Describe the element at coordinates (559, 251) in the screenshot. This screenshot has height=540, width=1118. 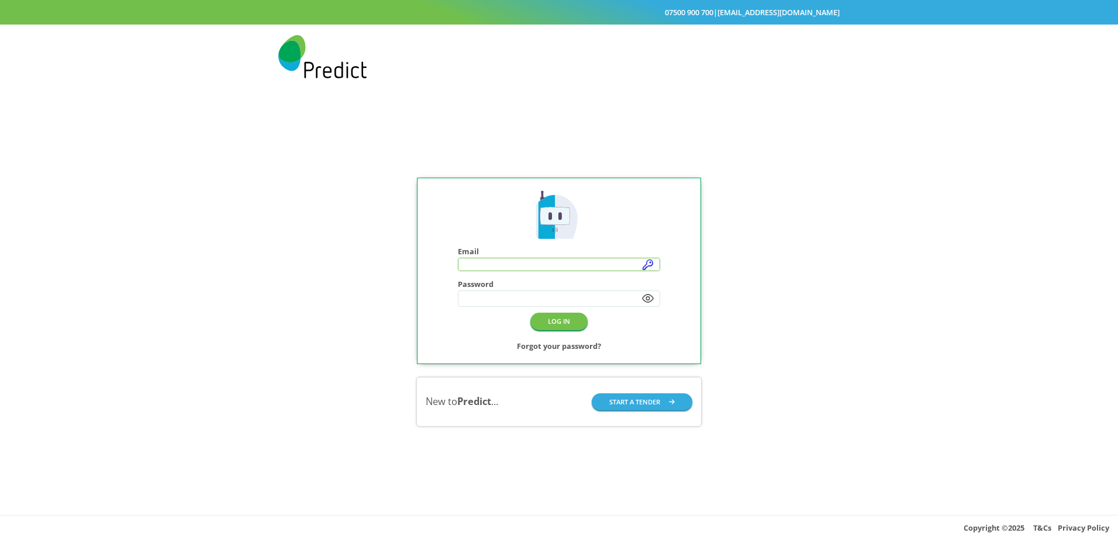
I see `h4: Email` at that location.